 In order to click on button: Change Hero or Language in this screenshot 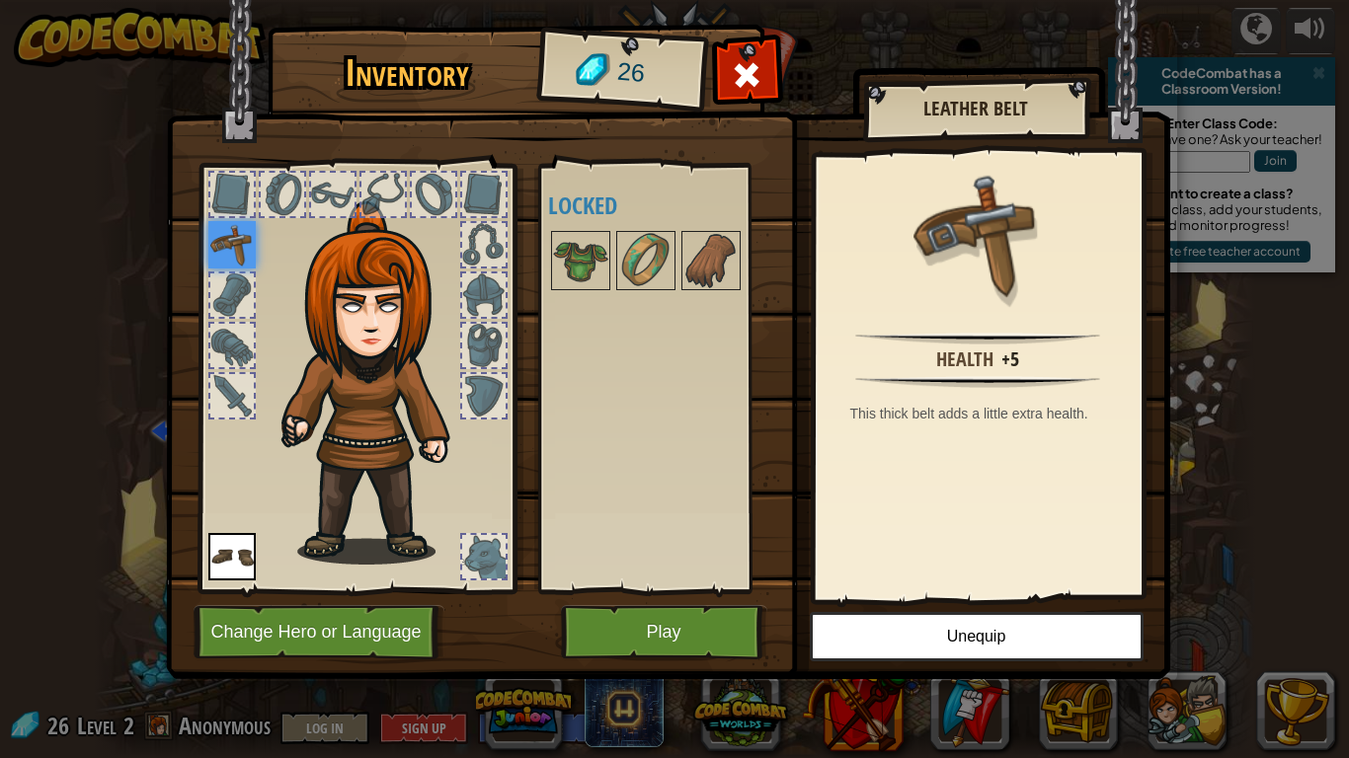, I will do `click(319, 632)`.